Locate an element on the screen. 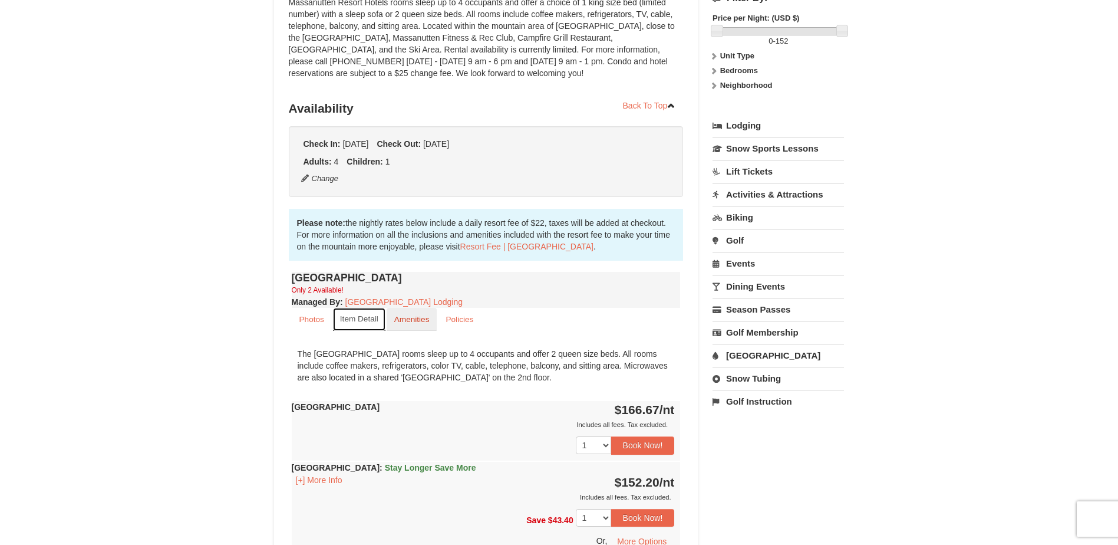 The height and width of the screenshot is (545, 1118). span: Save is located at coordinates (536, 519).